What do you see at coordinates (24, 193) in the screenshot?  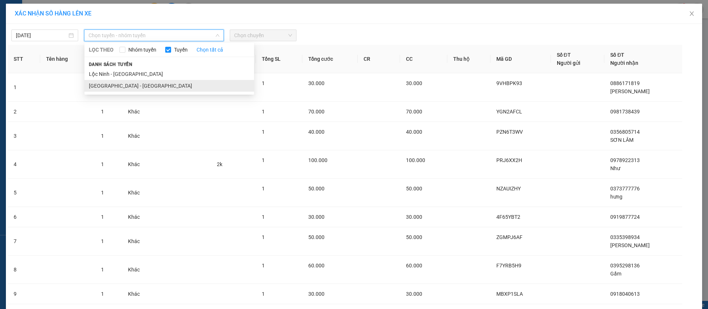 I see `td: 5` at bounding box center [24, 193].